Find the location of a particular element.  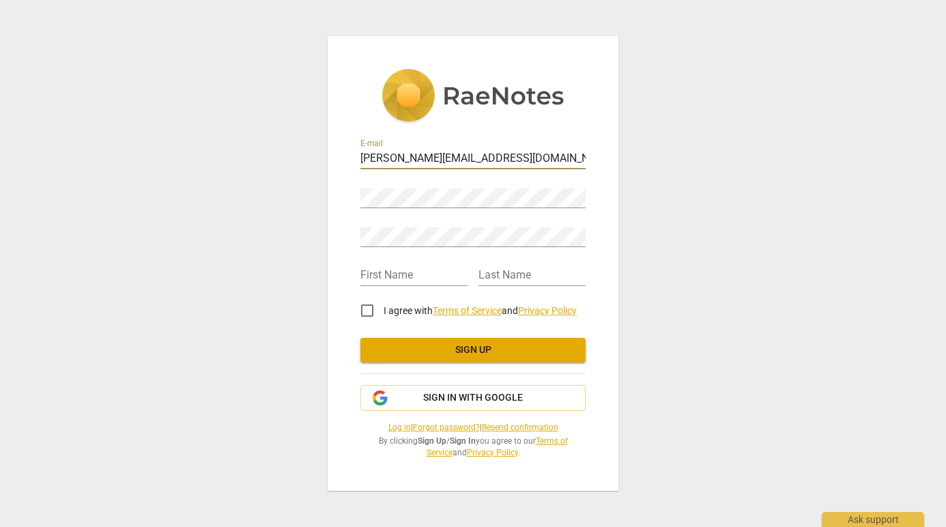

span: Sign up is located at coordinates (473, 350).